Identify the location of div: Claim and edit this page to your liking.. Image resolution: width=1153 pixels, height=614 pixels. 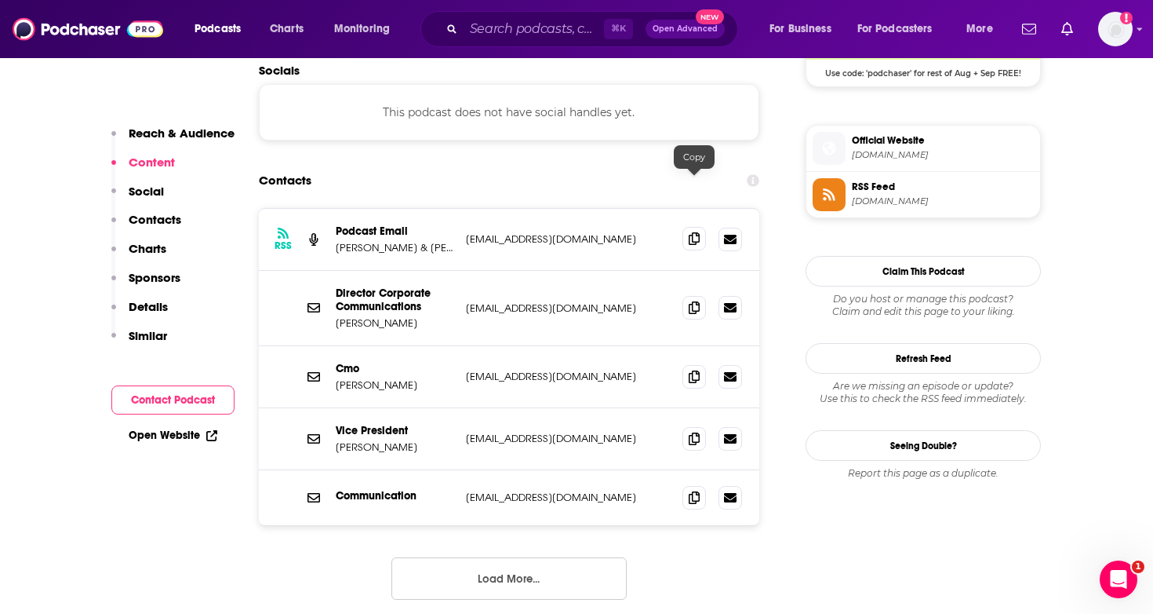
(923, 305).